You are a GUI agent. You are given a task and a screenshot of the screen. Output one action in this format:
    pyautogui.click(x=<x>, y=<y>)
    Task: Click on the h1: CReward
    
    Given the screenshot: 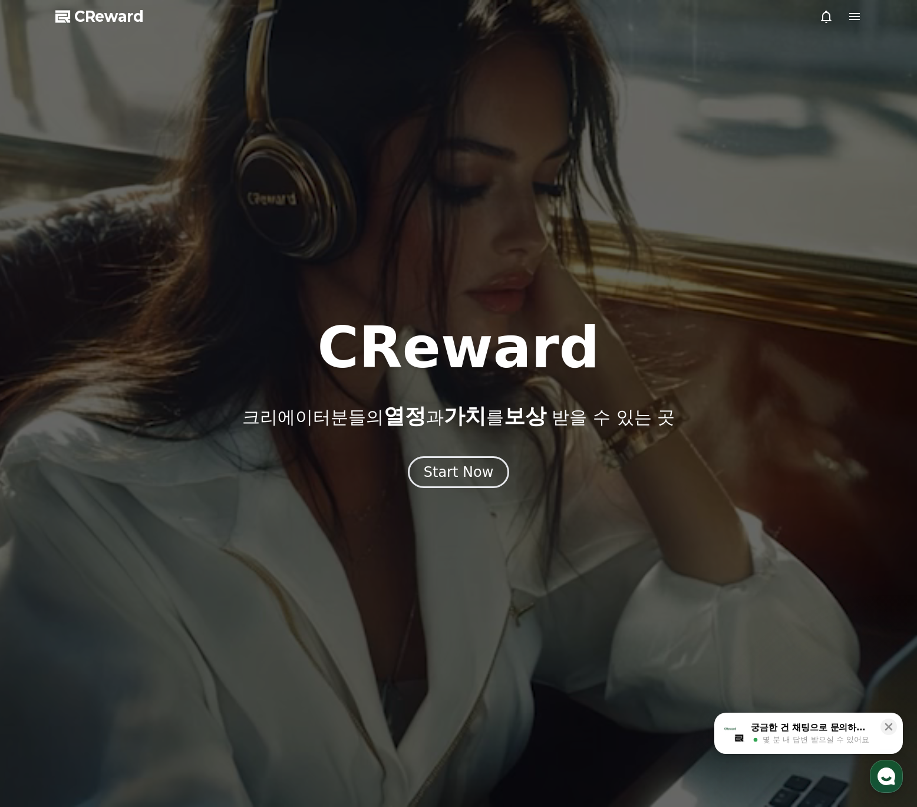 What is the action you would take?
    pyautogui.click(x=458, y=348)
    